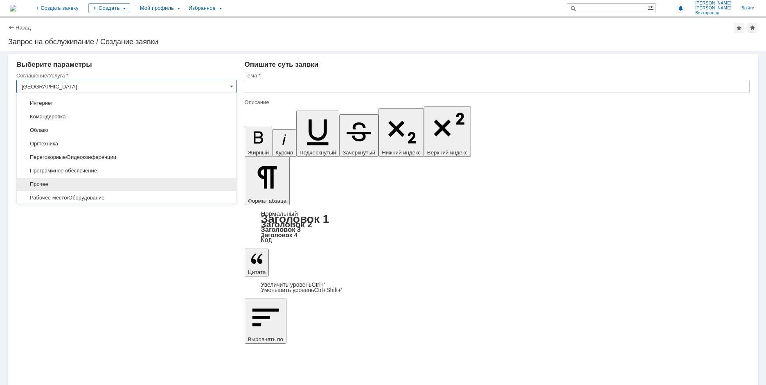 The height and width of the screenshot is (385, 766). I want to click on span: Верхний индекс, so click(447, 152).